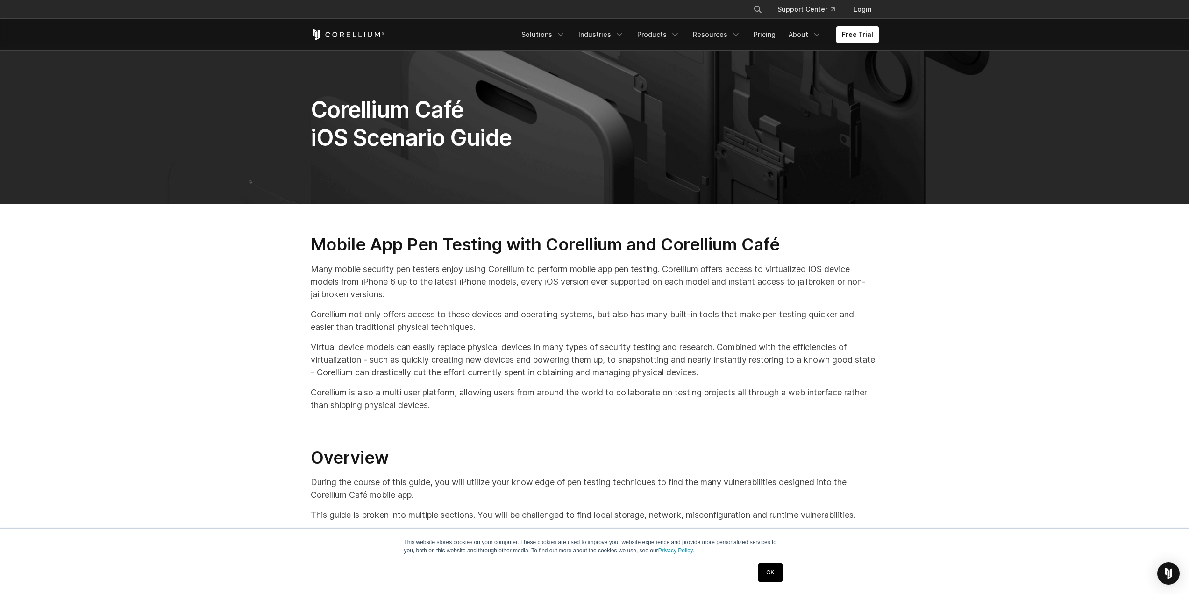  I want to click on button: Search, so click(758, 9).